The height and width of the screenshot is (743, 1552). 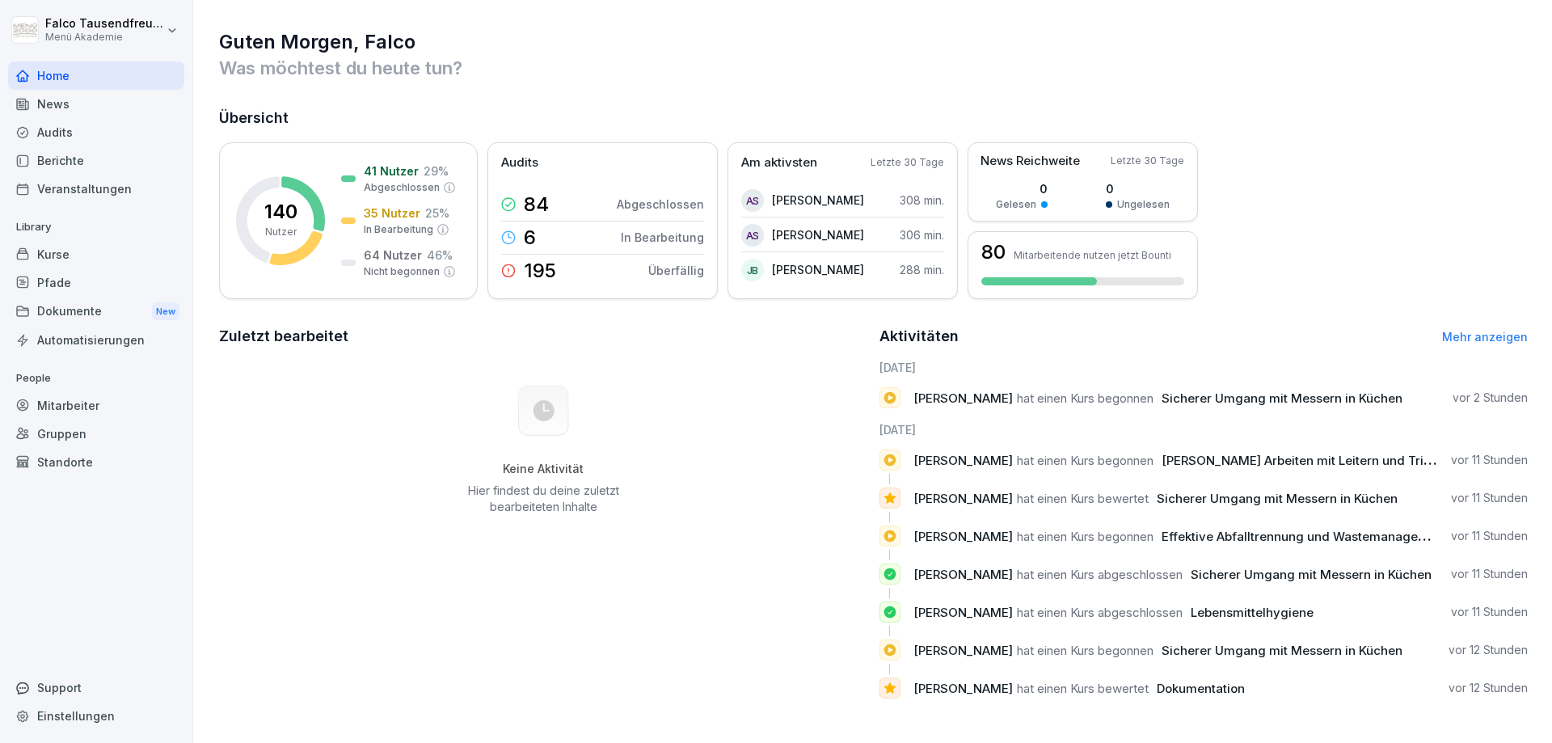 What do you see at coordinates (873, 118) in the screenshot?
I see `h2: Übersicht` at bounding box center [873, 118].